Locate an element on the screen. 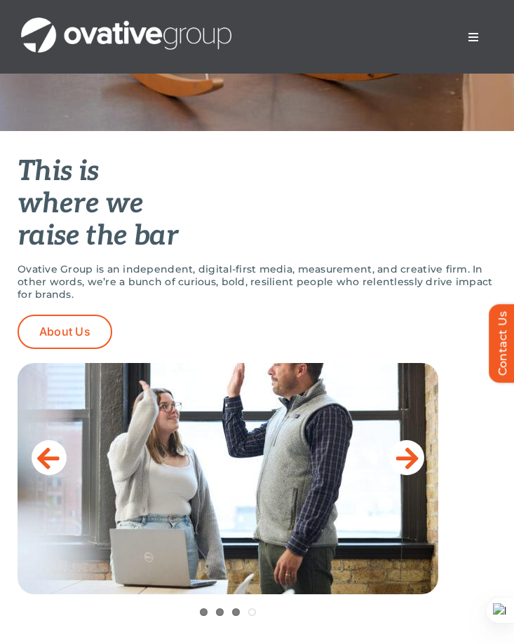  nav: Menu is located at coordinates (473, 37).